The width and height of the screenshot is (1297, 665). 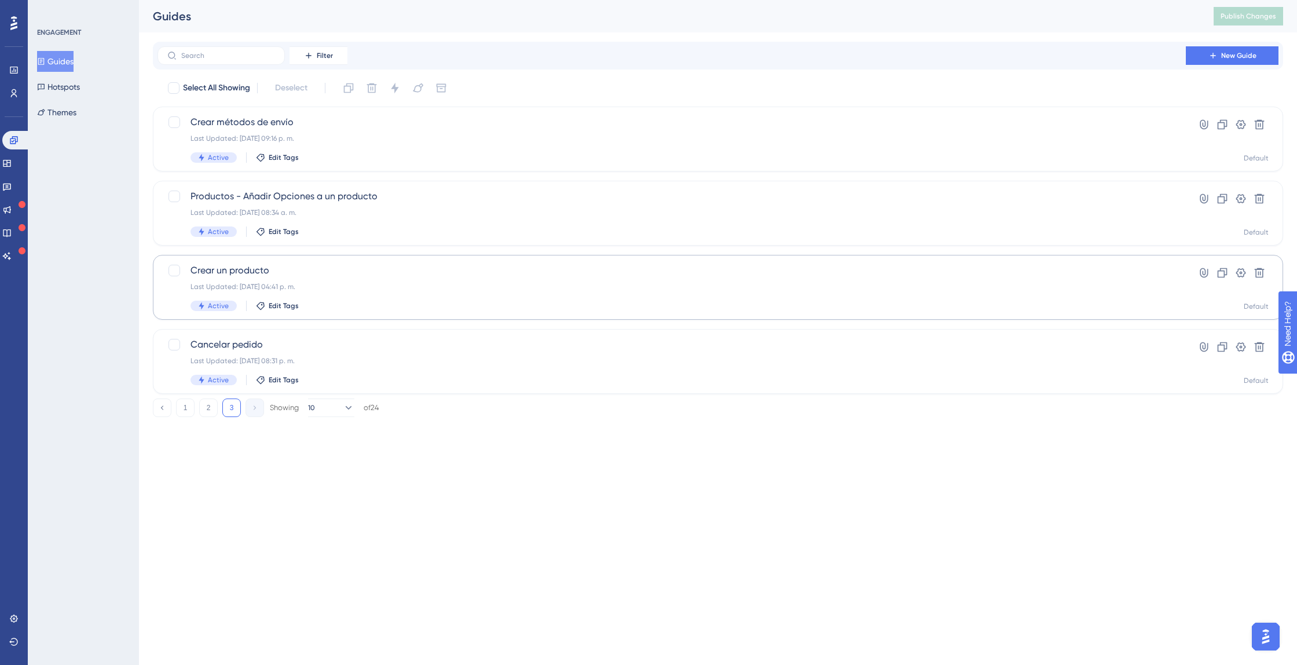 What do you see at coordinates (55, 61) in the screenshot?
I see `button: Guides` at bounding box center [55, 61].